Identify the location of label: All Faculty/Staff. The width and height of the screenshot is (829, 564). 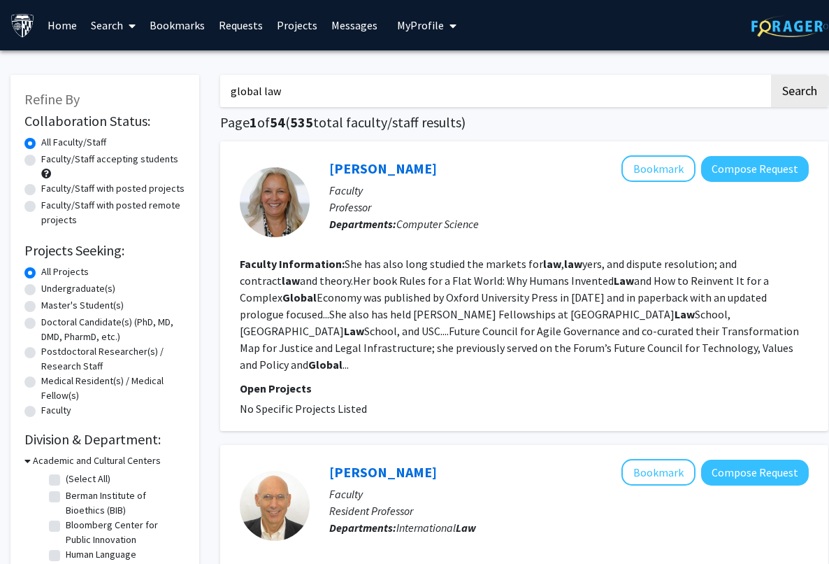
(73, 142).